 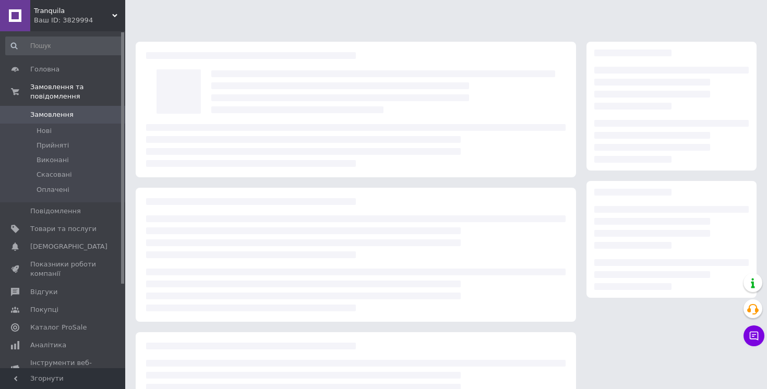 I want to click on span: Прийняті, so click(x=53, y=146).